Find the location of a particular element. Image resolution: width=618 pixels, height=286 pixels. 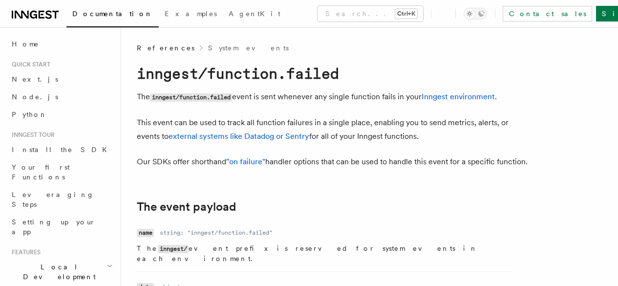

span: References is located at coordinates (166, 48).